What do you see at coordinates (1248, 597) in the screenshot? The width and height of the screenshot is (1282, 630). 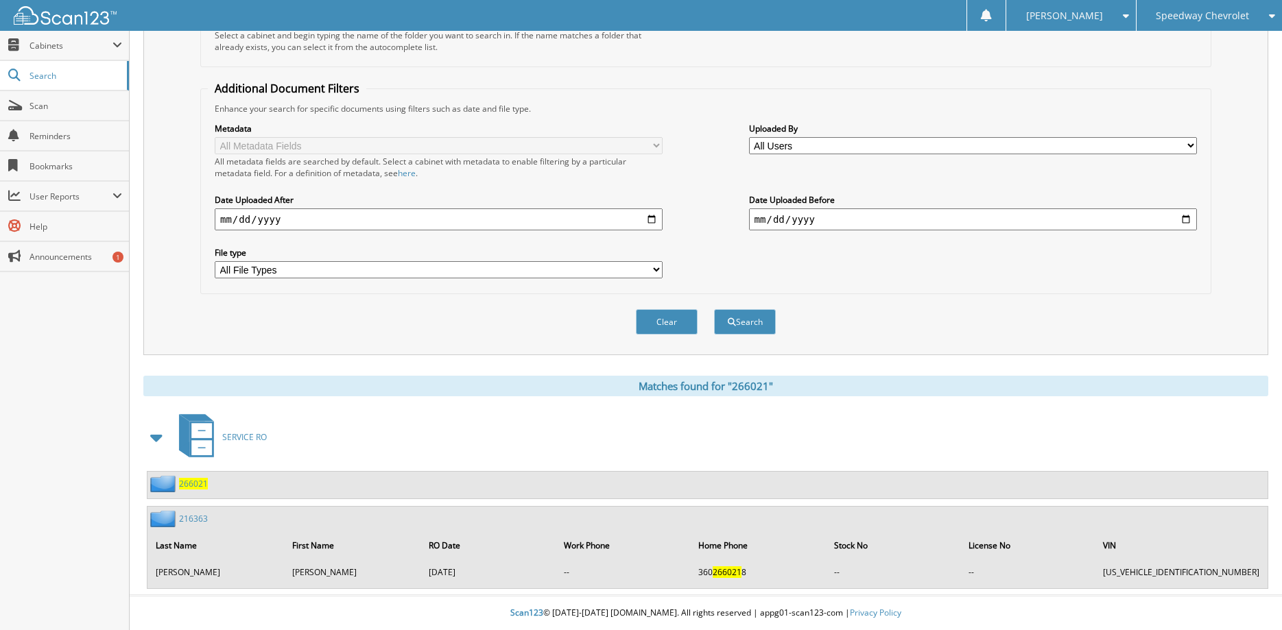 I see `div: Chat Widget` at bounding box center [1248, 597].